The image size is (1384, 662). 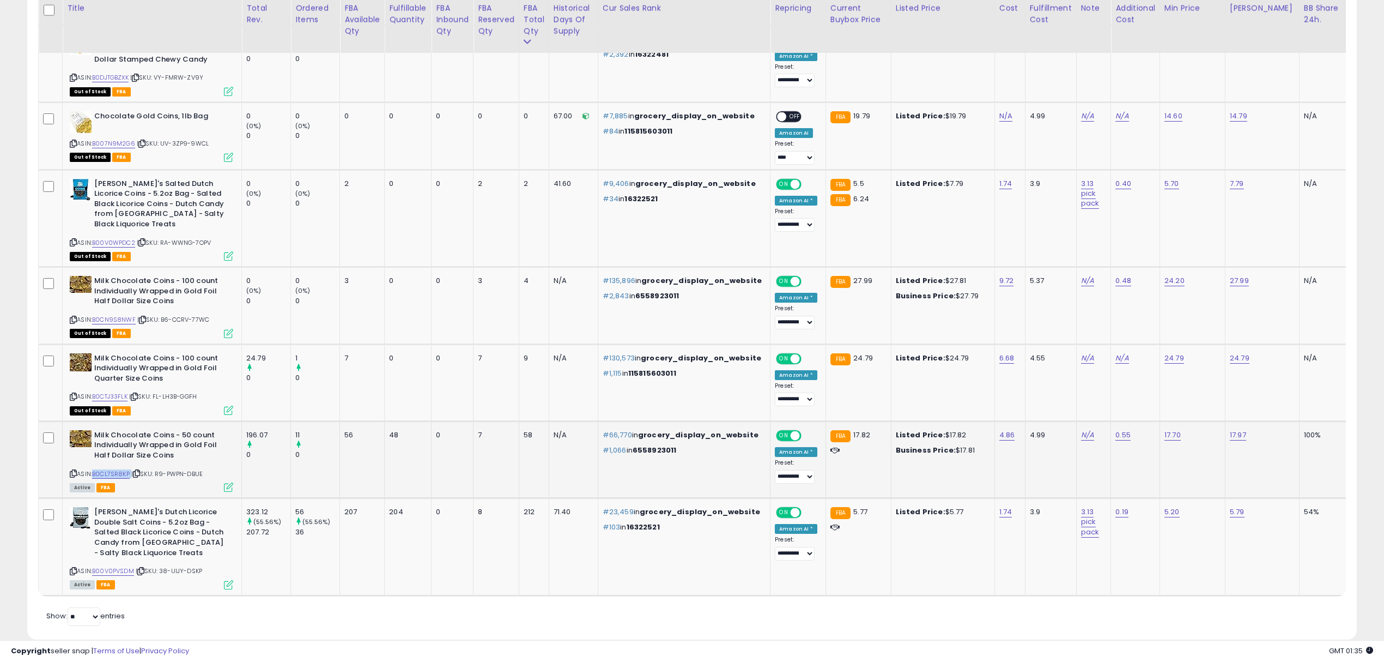 What do you see at coordinates (81, 190) in the screenshot?
I see `img: 51pbTrlXTVL._SL40_.jpg` at bounding box center [81, 190].